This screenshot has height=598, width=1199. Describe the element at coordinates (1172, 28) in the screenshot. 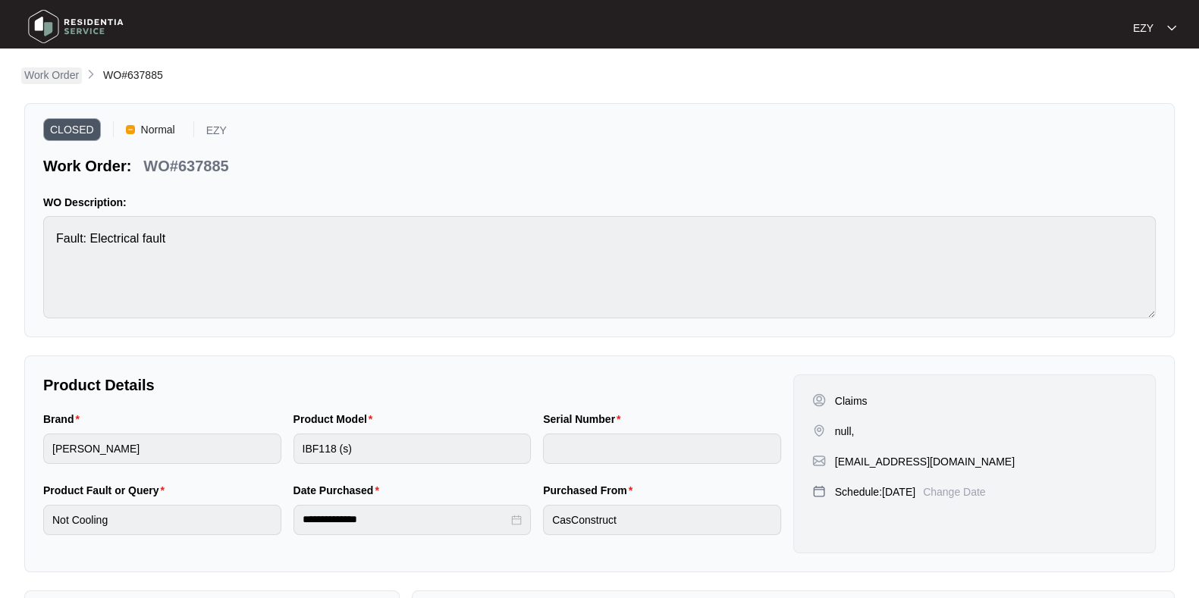

I see `img: dropdown arrow` at that location.